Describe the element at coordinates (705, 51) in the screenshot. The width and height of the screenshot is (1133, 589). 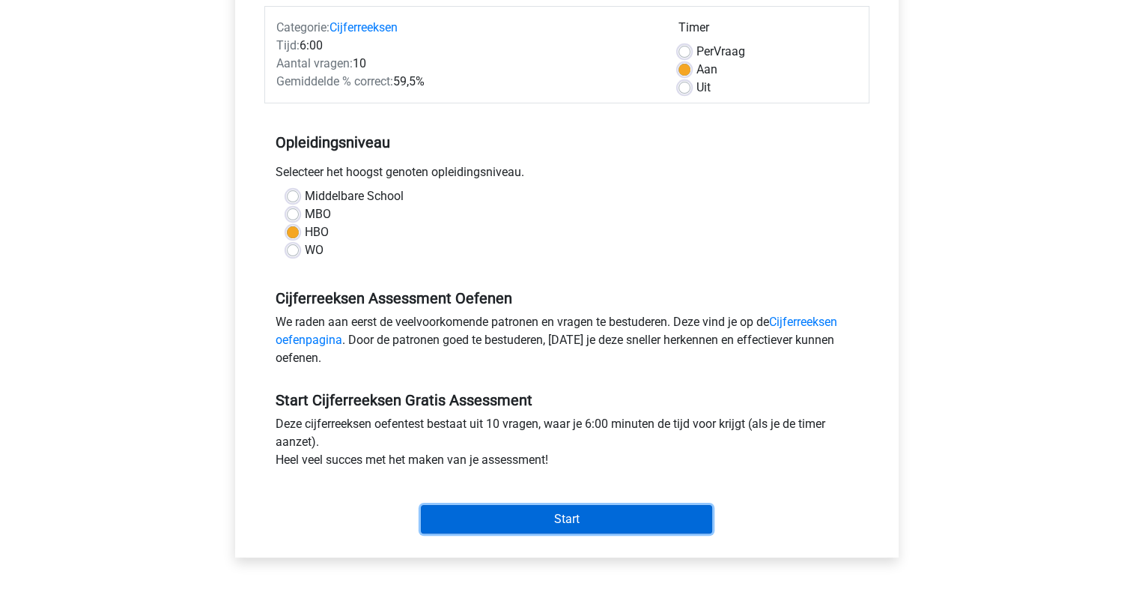
I see `span: Per` at that location.